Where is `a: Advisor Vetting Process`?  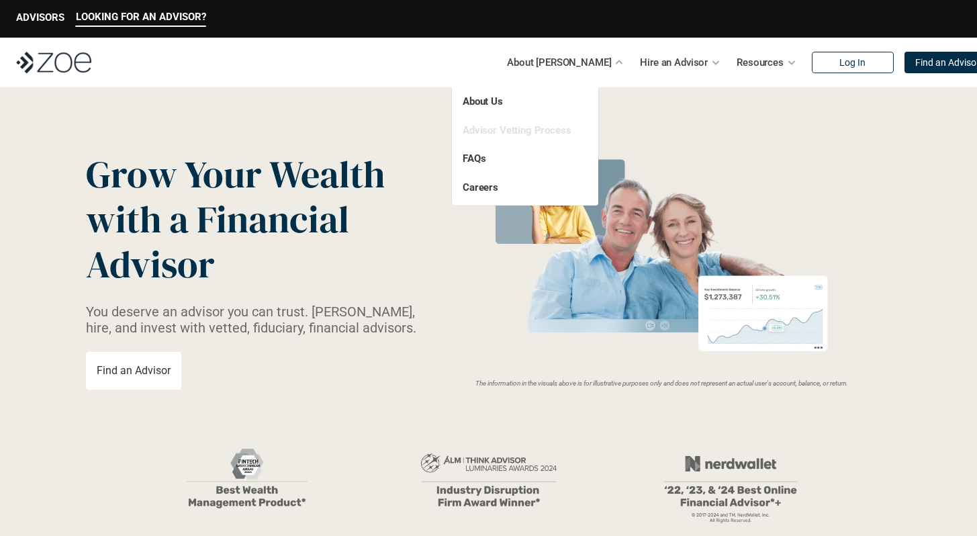 a: Advisor Vetting Process is located at coordinates (517, 130).